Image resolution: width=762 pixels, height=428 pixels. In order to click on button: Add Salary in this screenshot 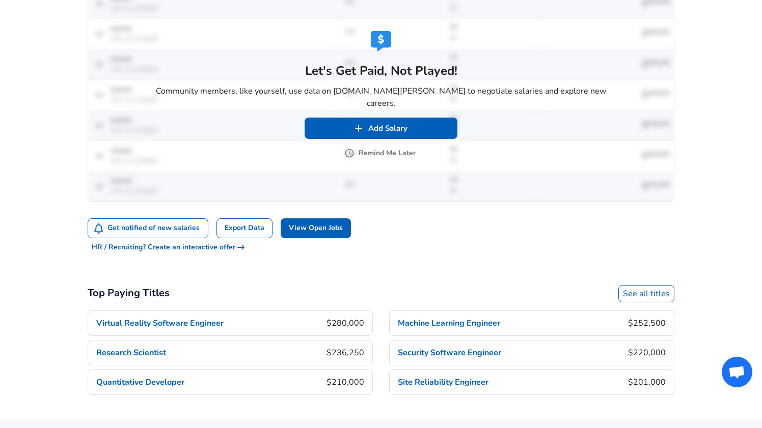, I will do `click(381, 128)`.